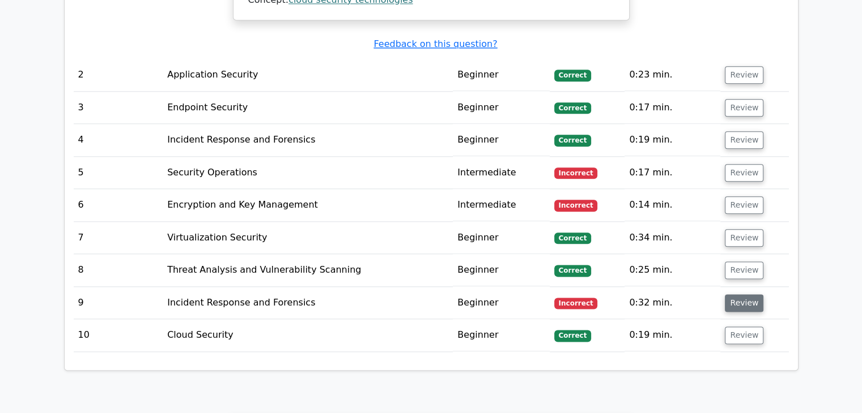 The width and height of the screenshot is (862, 413). What do you see at coordinates (118, 108) in the screenshot?
I see `td: 3` at bounding box center [118, 108].